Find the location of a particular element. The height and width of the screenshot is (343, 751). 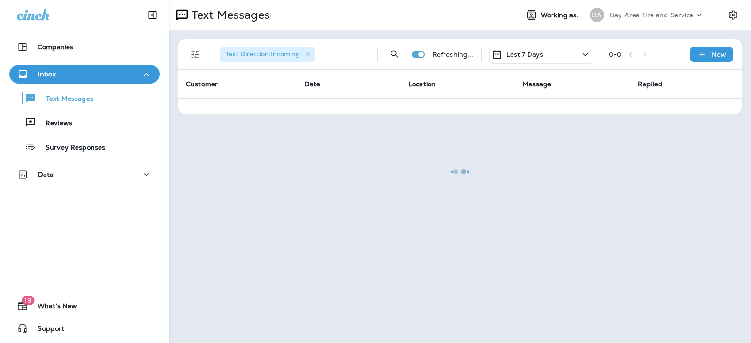

button: Survey Responses is located at coordinates (84, 147).